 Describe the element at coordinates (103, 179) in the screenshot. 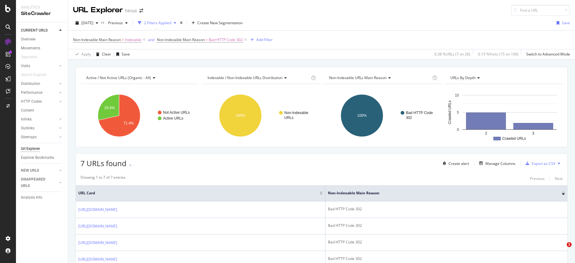

I see `div: Showing 1 to 7 of 7 entries` at that location.